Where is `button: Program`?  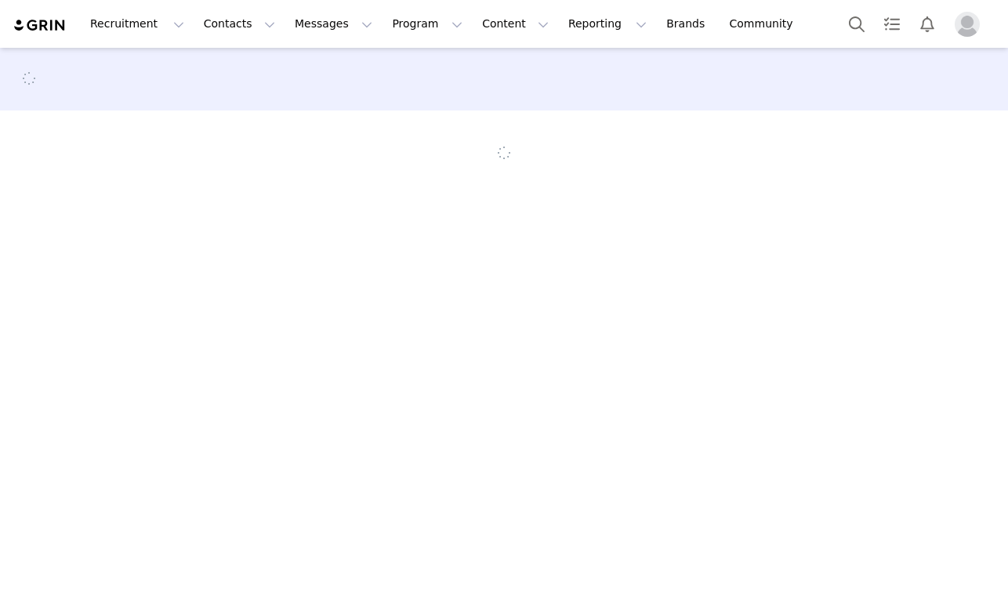
button: Program is located at coordinates (427, 24).